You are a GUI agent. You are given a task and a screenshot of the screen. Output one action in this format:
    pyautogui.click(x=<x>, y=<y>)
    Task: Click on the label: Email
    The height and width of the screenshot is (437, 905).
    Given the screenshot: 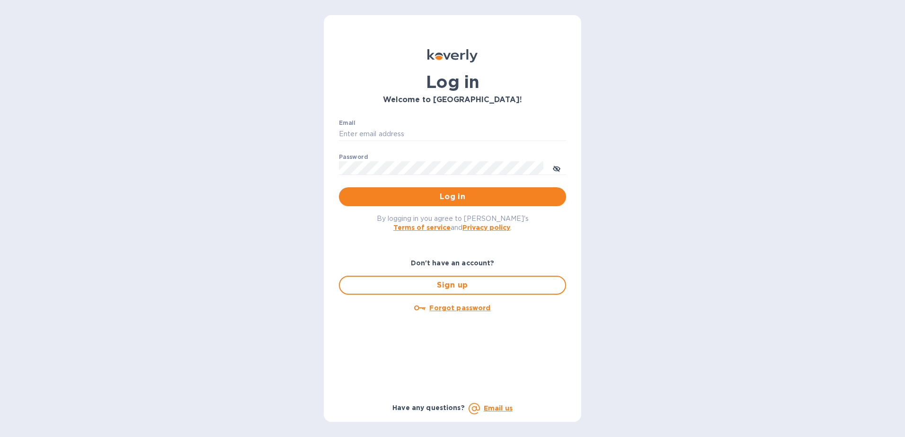 What is the action you would take?
    pyautogui.click(x=347, y=123)
    